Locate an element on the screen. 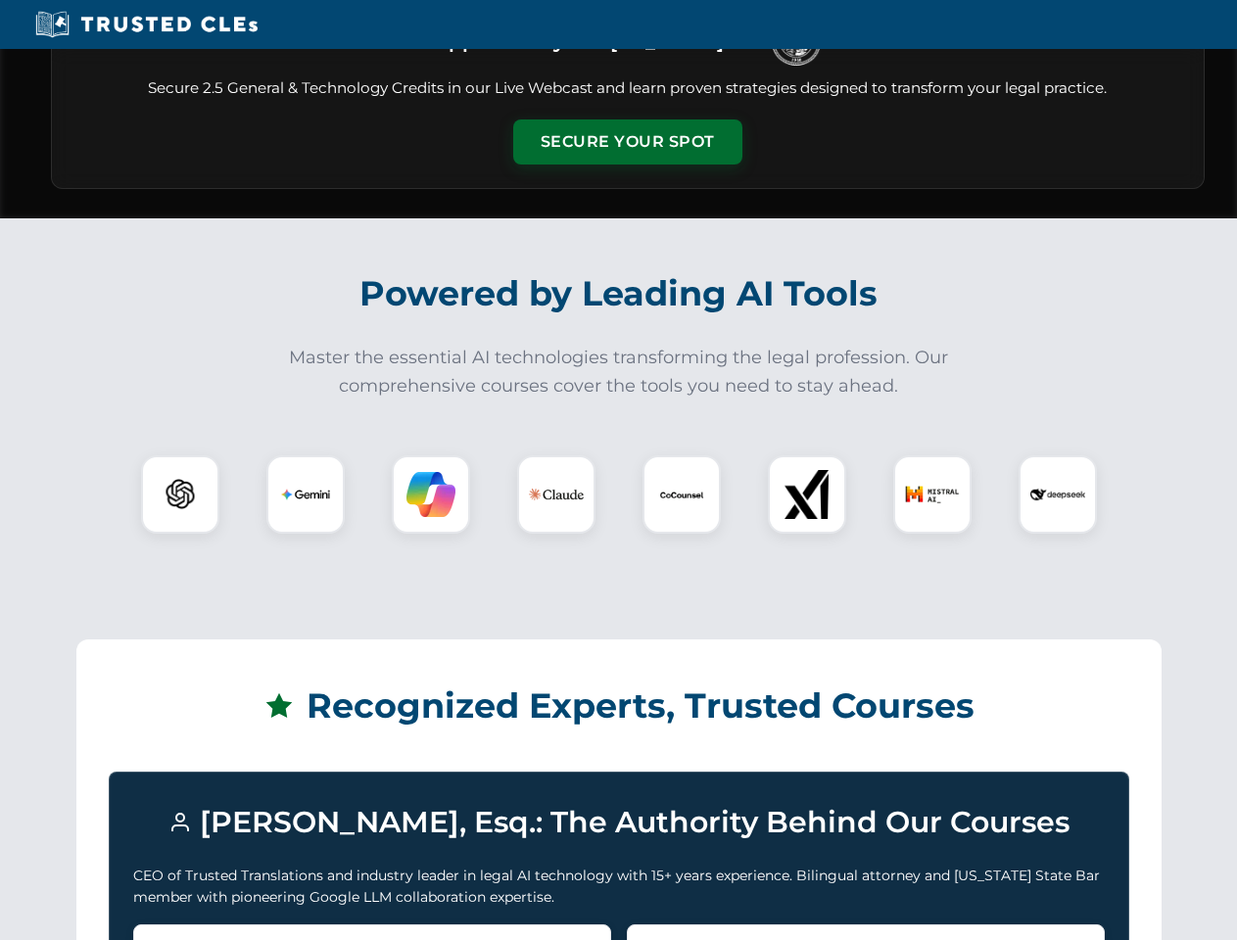  img: CoCounsel Logo is located at coordinates (682, 495).